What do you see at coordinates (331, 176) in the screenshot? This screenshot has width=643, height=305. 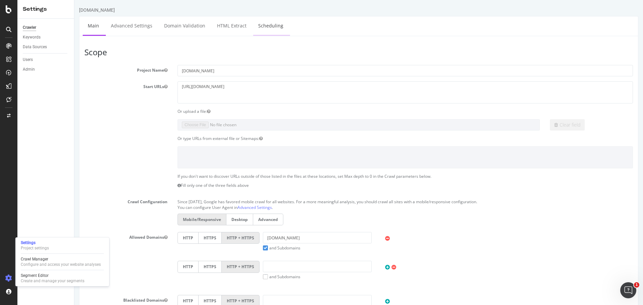 I see `p: If you don't want to discover URLs outside of those listed in the files at these locations, set M...` at bounding box center [331, 176].